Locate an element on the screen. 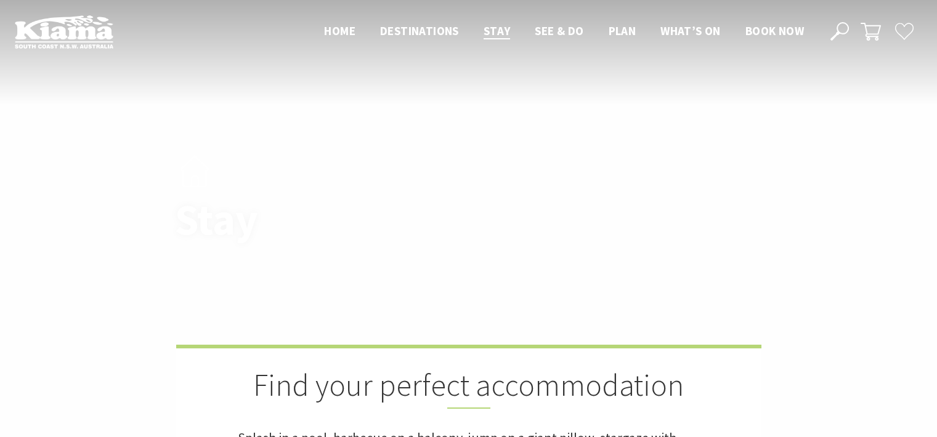  span: Home is located at coordinates (339, 31).